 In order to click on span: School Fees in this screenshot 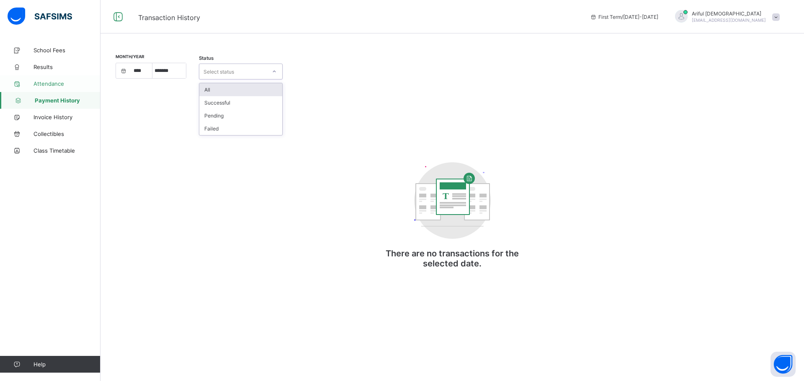, I will do `click(67, 50)`.